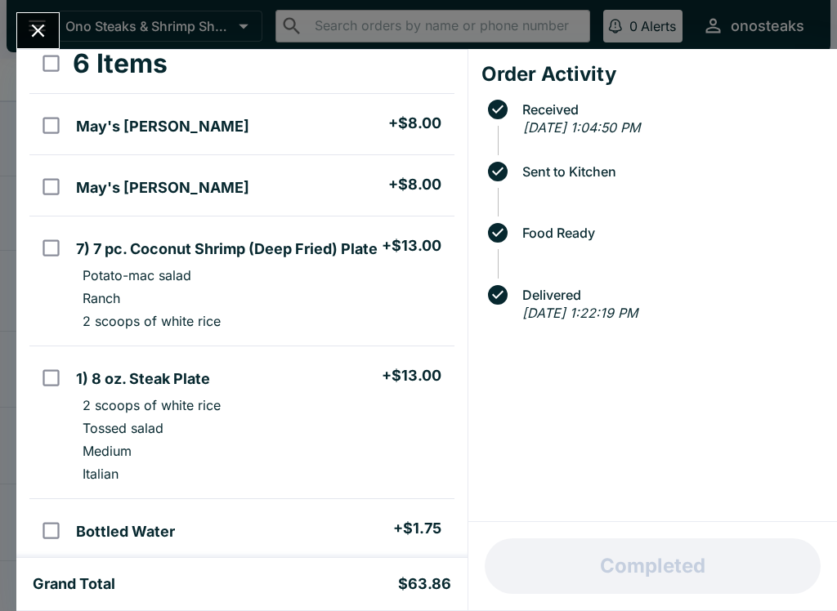 The height and width of the screenshot is (611, 837). What do you see at coordinates (669, 172) in the screenshot?
I see `span: Sent to Kitchen` at bounding box center [669, 172].